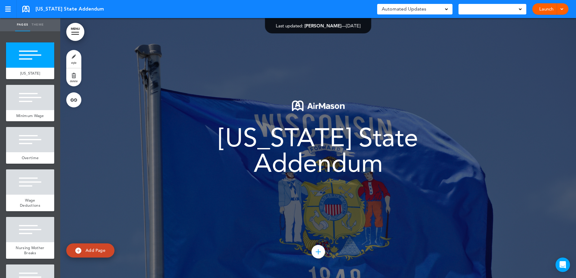  What do you see at coordinates (74, 59) in the screenshot?
I see `a: style` at bounding box center [74, 59].